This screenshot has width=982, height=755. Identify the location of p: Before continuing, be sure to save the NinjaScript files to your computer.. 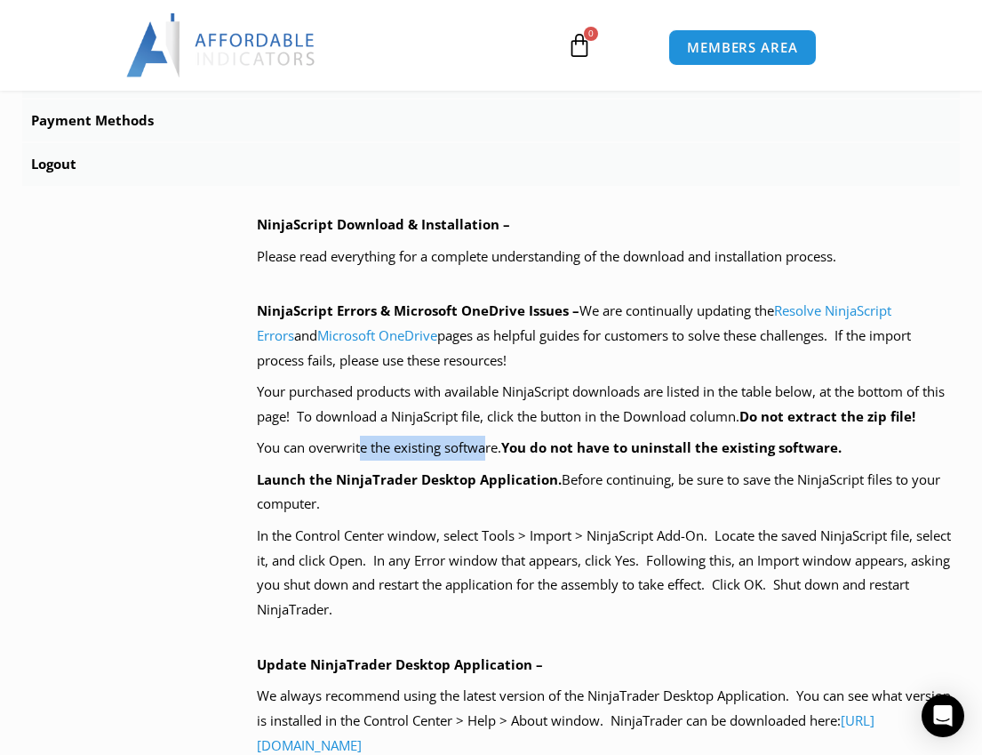
(608, 493).